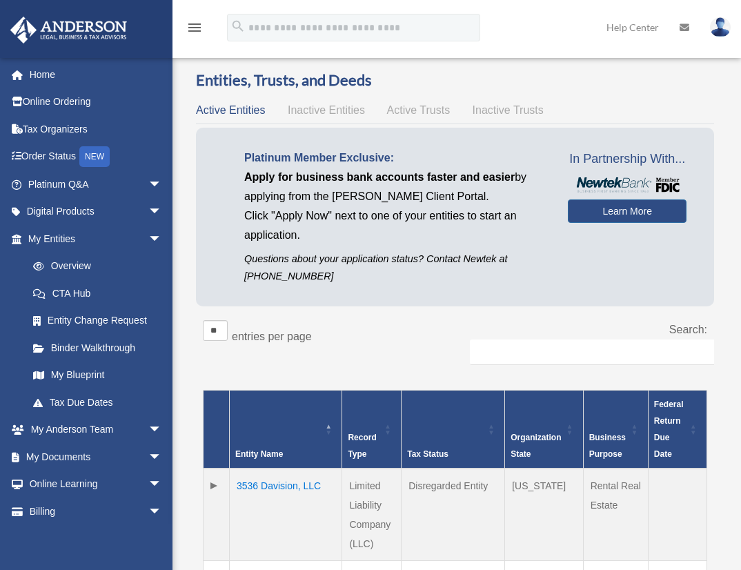 This screenshot has width=741, height=570. Describe the element at coordinates (379, 177) in the screenshot. I see `span: Apply for business bank accounts faster and easier` at that location.